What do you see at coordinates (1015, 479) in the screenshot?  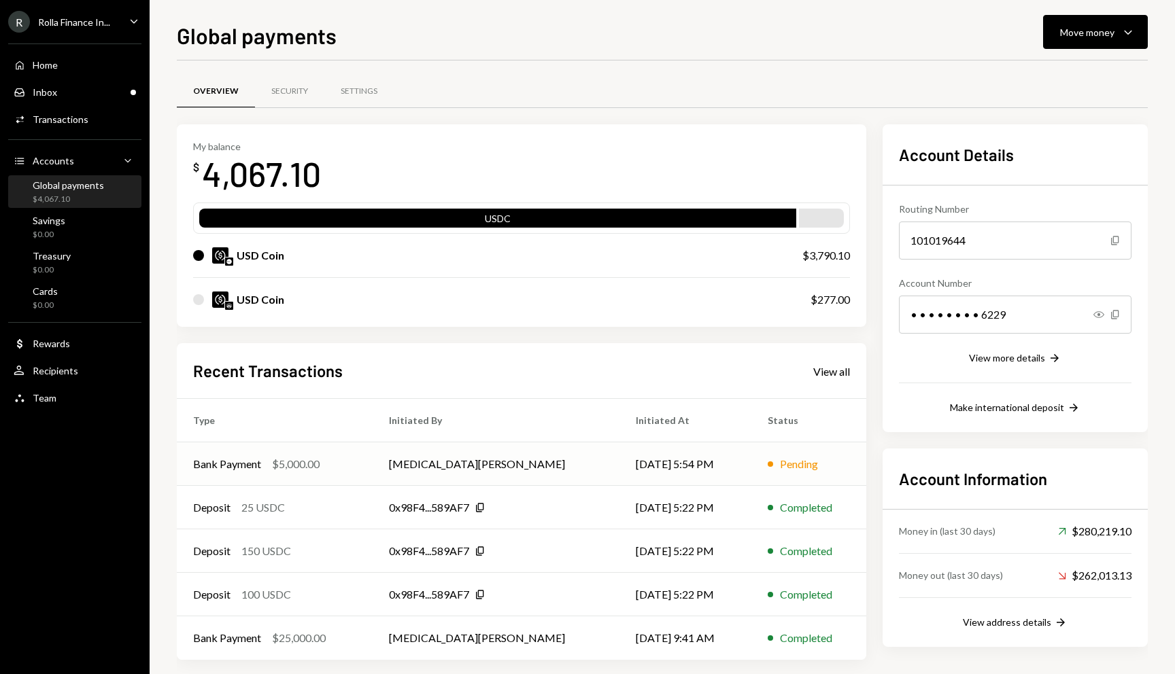 I see `h2: Account Information` at bounding box center [1015, 479].